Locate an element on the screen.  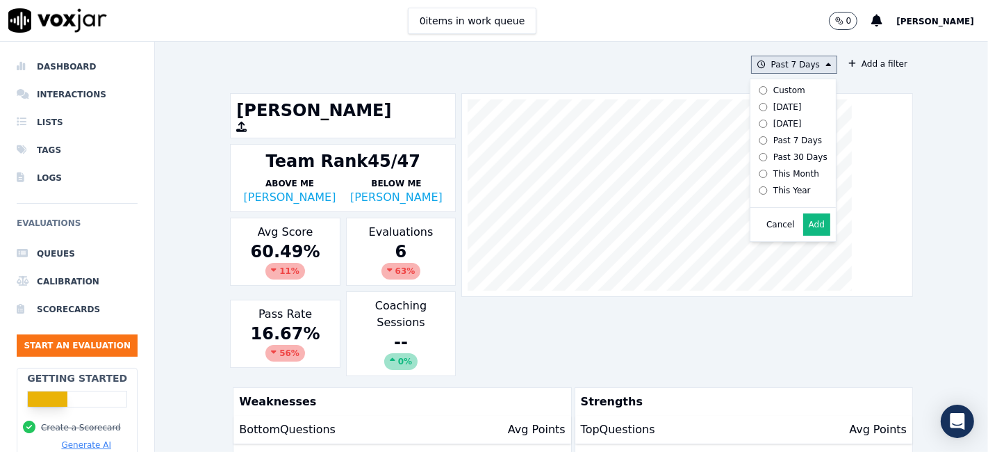
div: Pass Rate is located at coordinates (285, 334).